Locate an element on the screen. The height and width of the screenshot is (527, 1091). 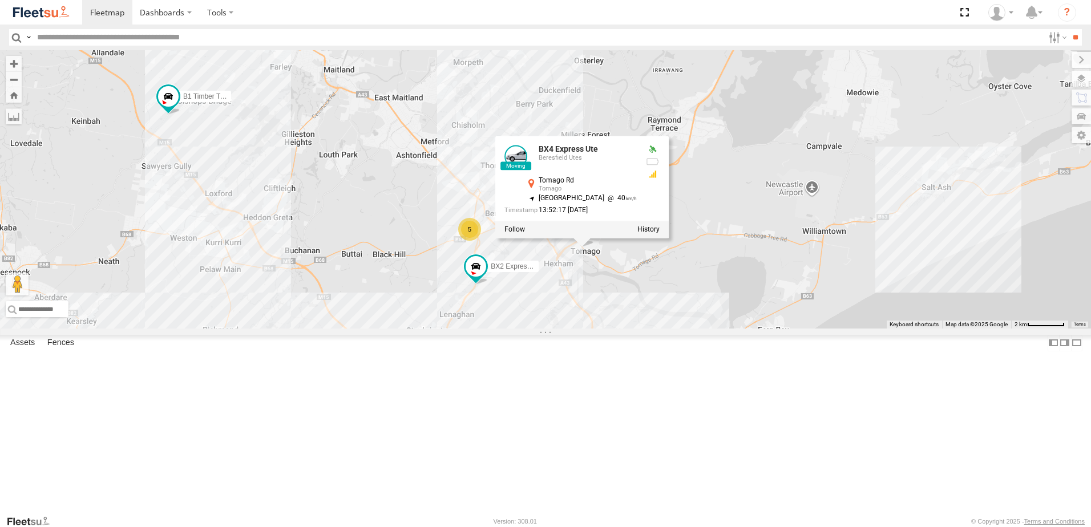
div: 5 is located at coordinates (470, 229).